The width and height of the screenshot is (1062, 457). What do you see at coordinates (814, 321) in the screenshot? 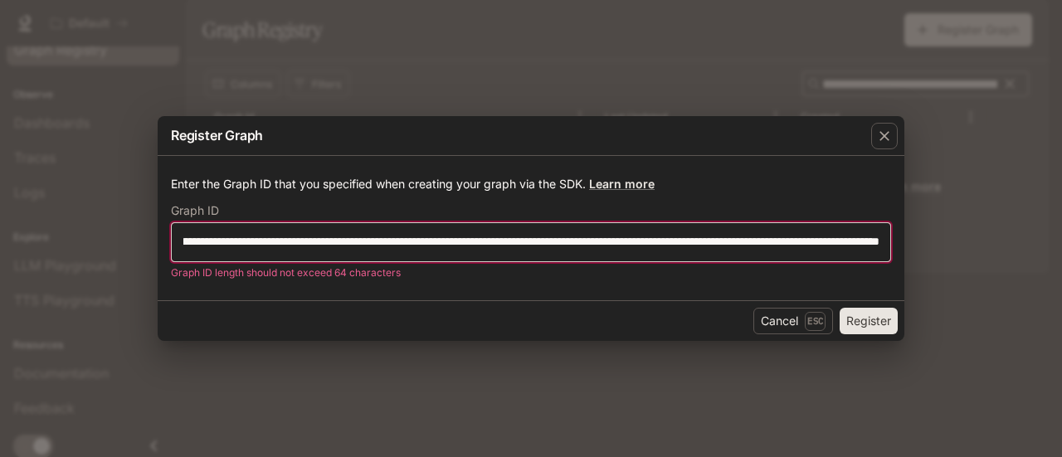
I see `p: Esc` at bounding box center [814, 321].